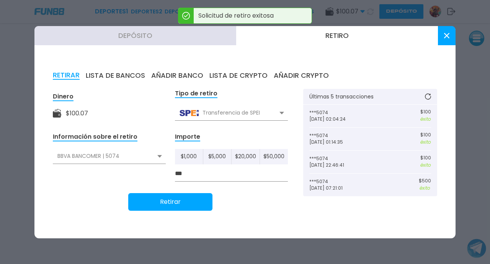  What do you see at coordinates (337, 36) in the screenshot?
I see `button: Retiro` at bounding box center [337, 36].